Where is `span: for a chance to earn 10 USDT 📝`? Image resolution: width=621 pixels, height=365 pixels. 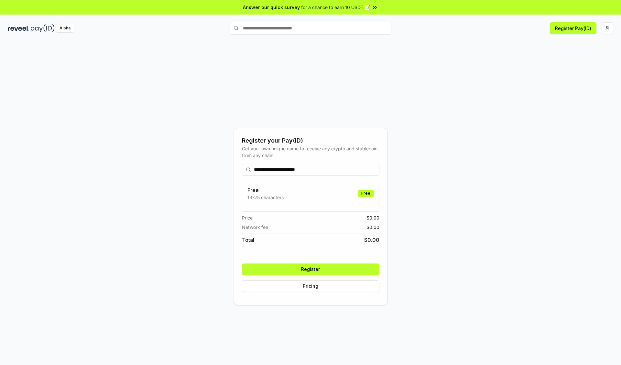
span: for a chance to earn 10 USDT 📝 is located at coordinates (336, 7).